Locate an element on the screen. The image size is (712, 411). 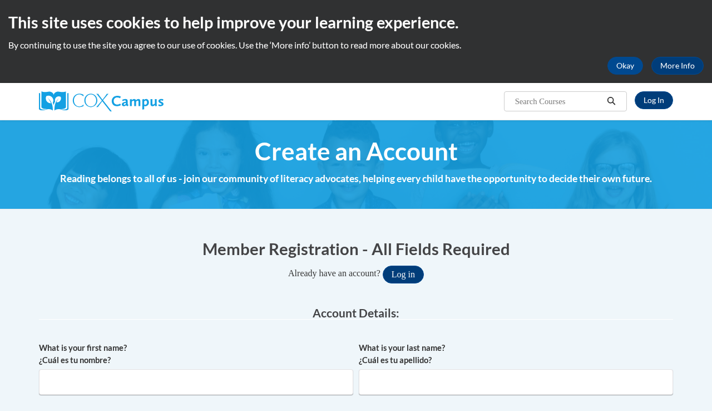
label: What is your first name? ¿Cuál es tu nombre? is located at coordinates (196, 354).